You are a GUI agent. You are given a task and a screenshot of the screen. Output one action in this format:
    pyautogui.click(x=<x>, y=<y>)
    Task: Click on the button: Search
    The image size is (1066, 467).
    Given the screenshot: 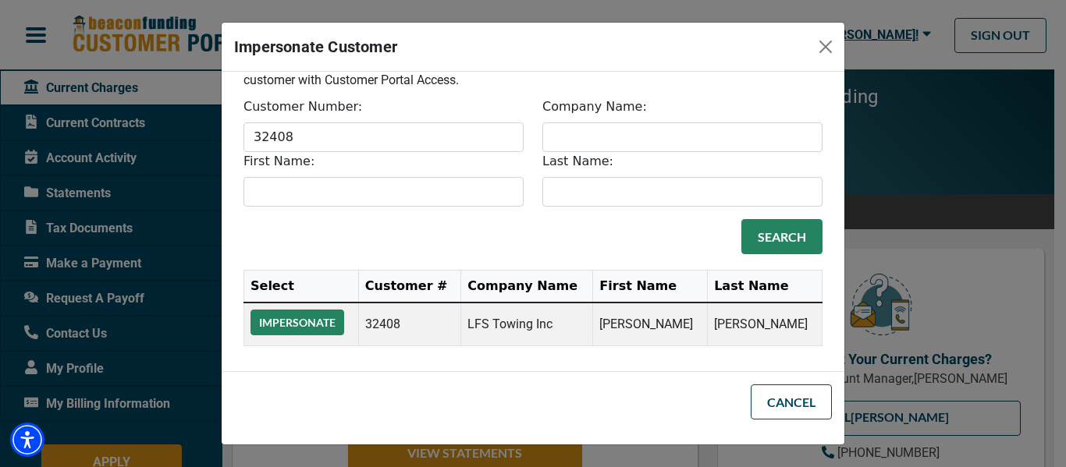 What is the action you would take?
    pyautogui.click(x=782, y=236)
    